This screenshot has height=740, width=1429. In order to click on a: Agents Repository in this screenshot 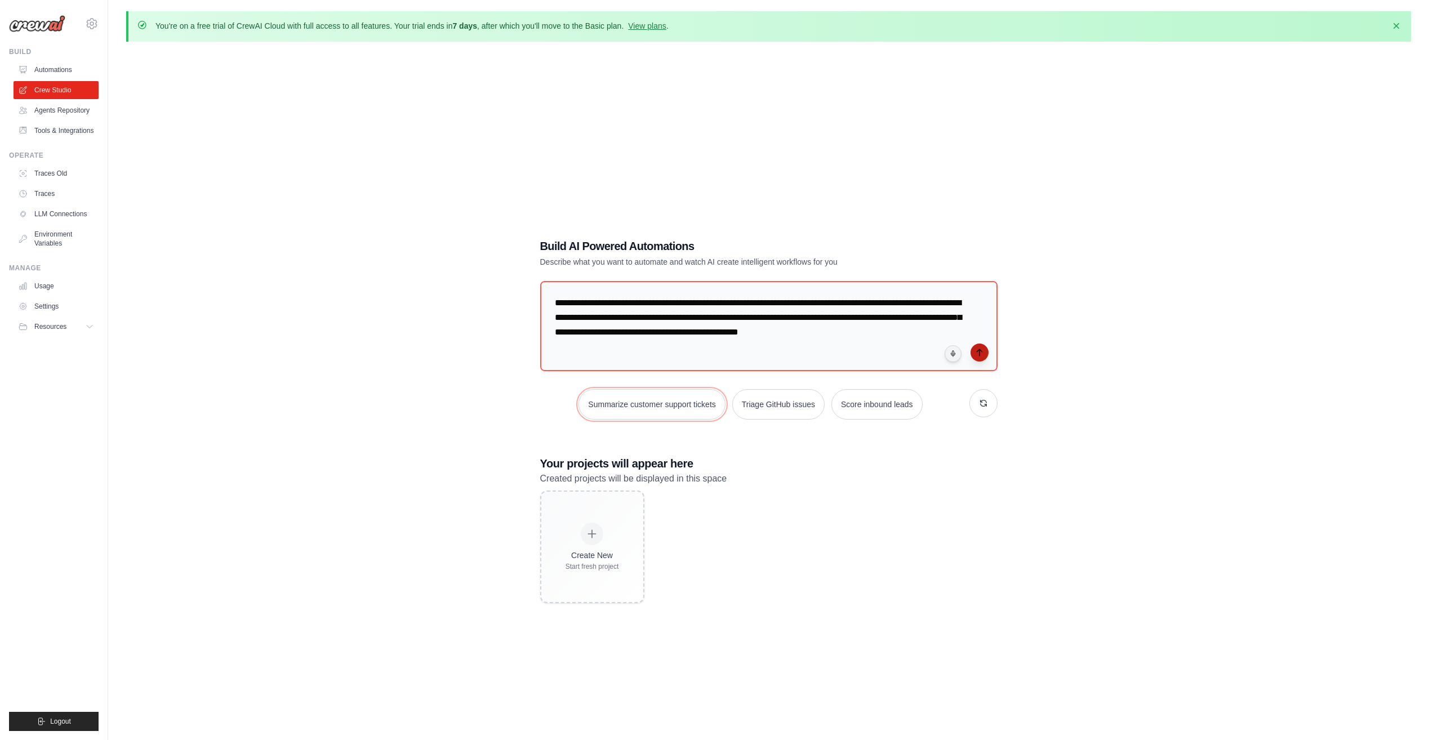, I will do `click(56, 110)`.